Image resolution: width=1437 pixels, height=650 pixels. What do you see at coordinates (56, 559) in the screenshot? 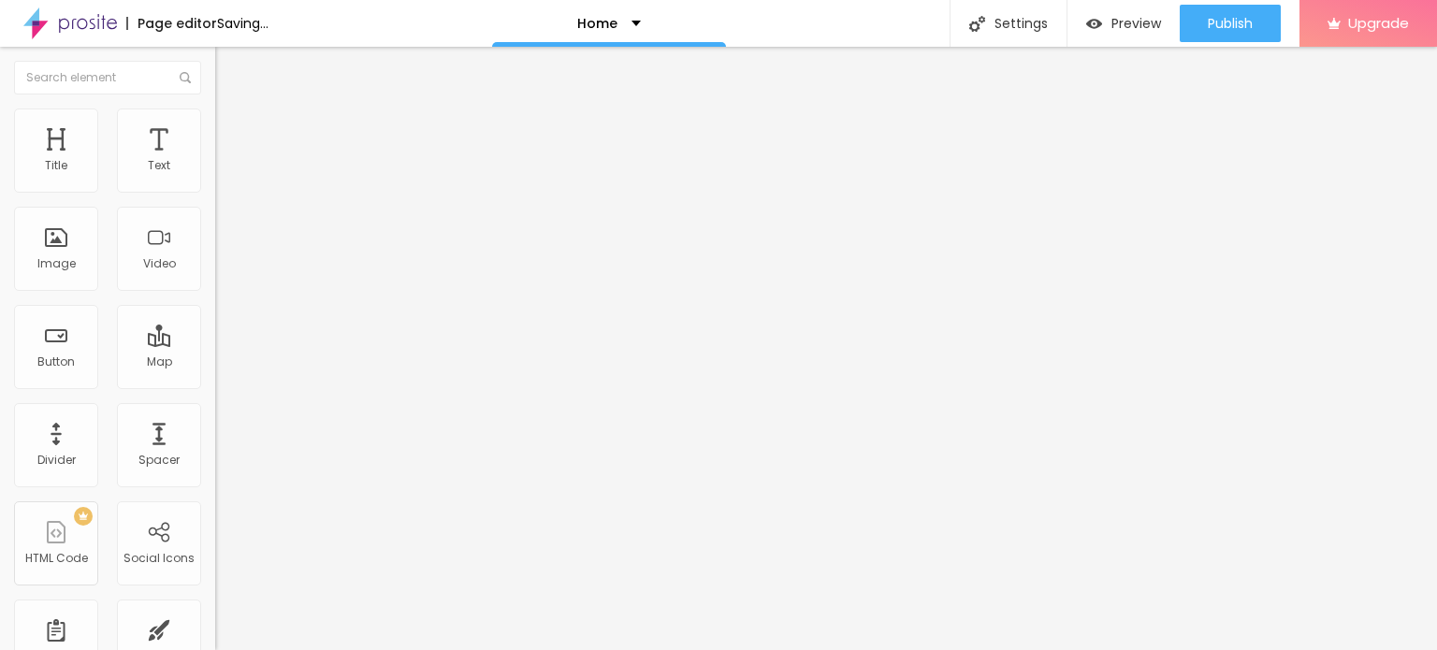
I see `div: HTML Code` at bounding box center [56, 559].